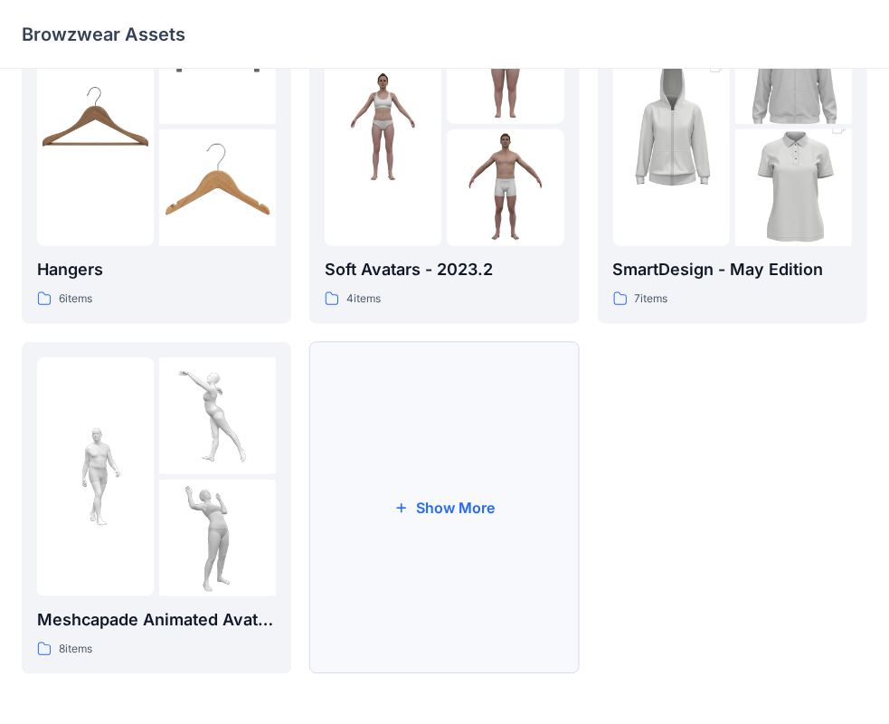  Describe the element at coordinates (156, 270) in the screenshot. I see `p: Hangers` at that location.